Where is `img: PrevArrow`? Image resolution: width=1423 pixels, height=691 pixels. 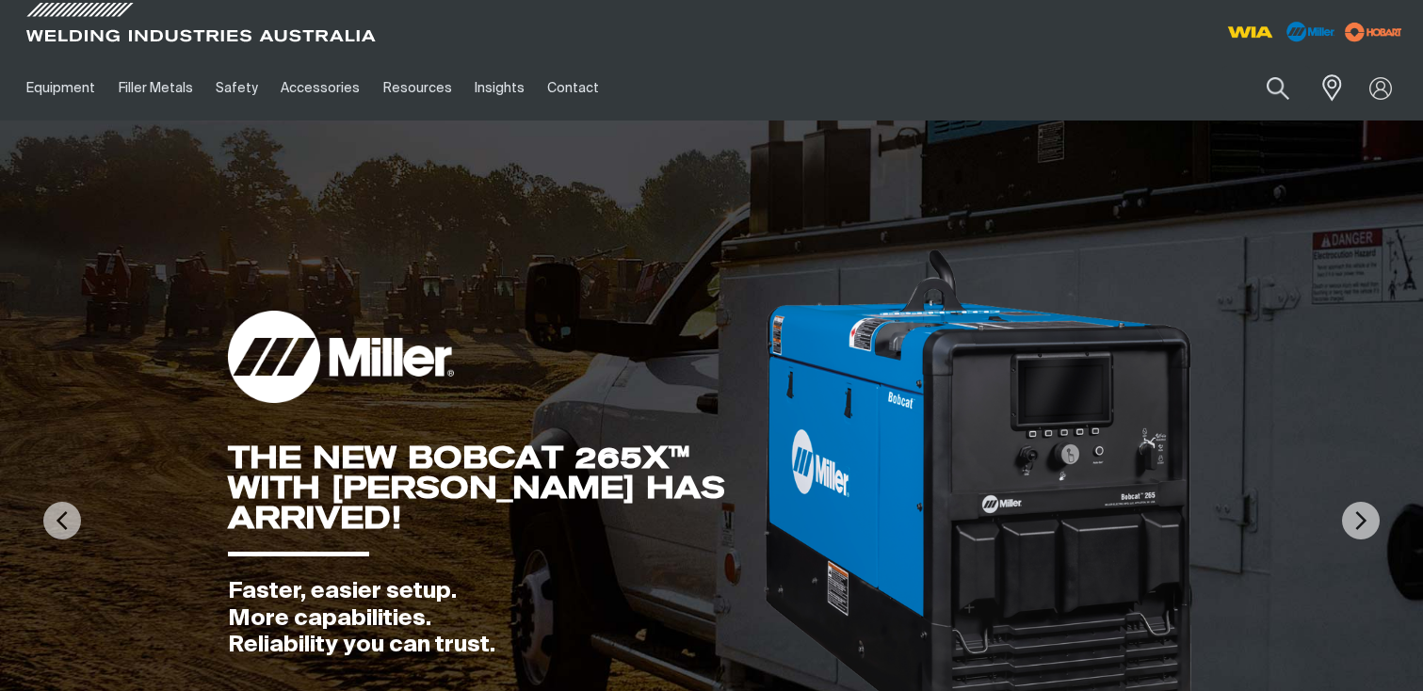
img: PrevArrow is located at coordinates (62, 521).